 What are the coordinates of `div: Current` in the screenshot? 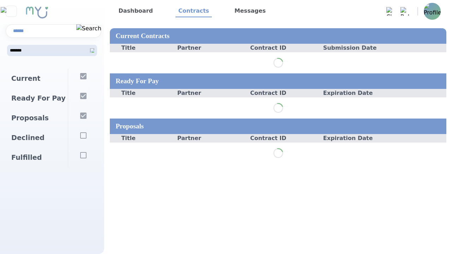 It's located at (37, 79).